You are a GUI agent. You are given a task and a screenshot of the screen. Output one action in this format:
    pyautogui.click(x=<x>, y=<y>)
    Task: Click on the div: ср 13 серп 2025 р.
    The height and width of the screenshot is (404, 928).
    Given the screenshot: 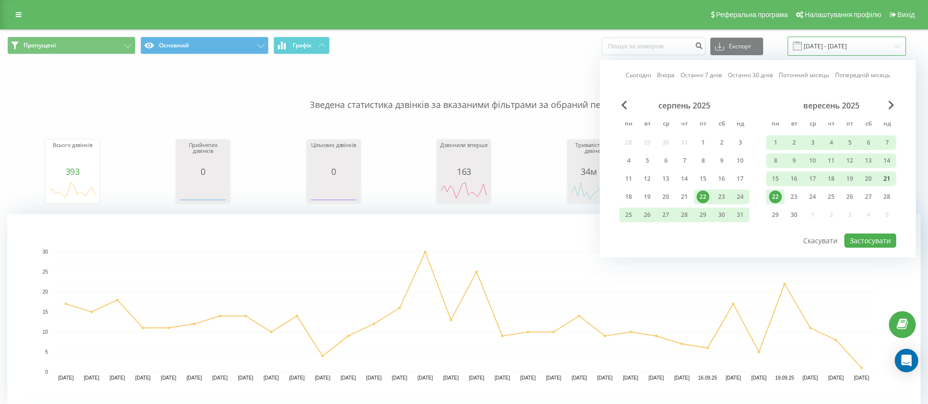 What is the action you would take?
    pyautogui.click(x=666, y=179)
    